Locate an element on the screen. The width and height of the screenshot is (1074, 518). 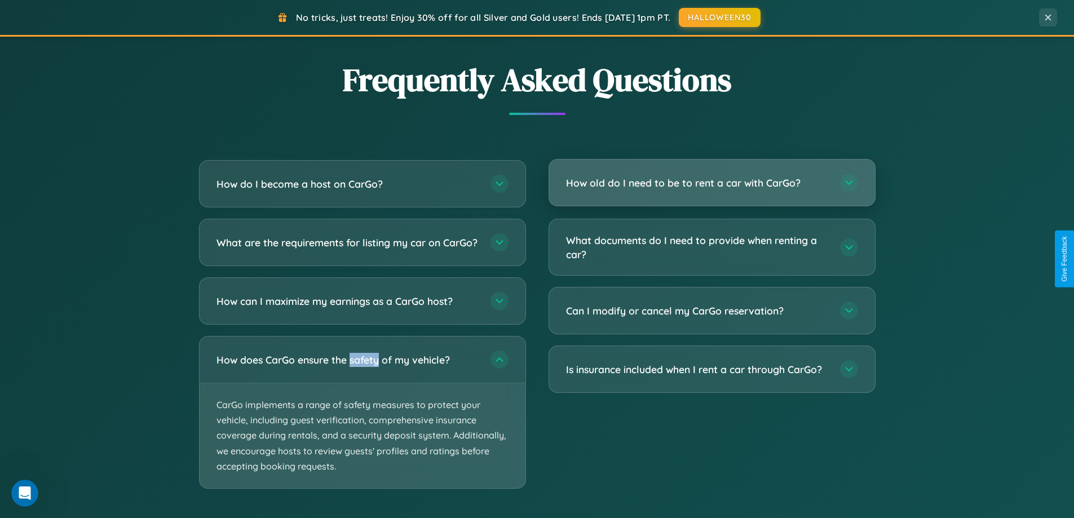
h3: How can I maximize my earnings as a CarGo host? is located at coordinates (348, 301).